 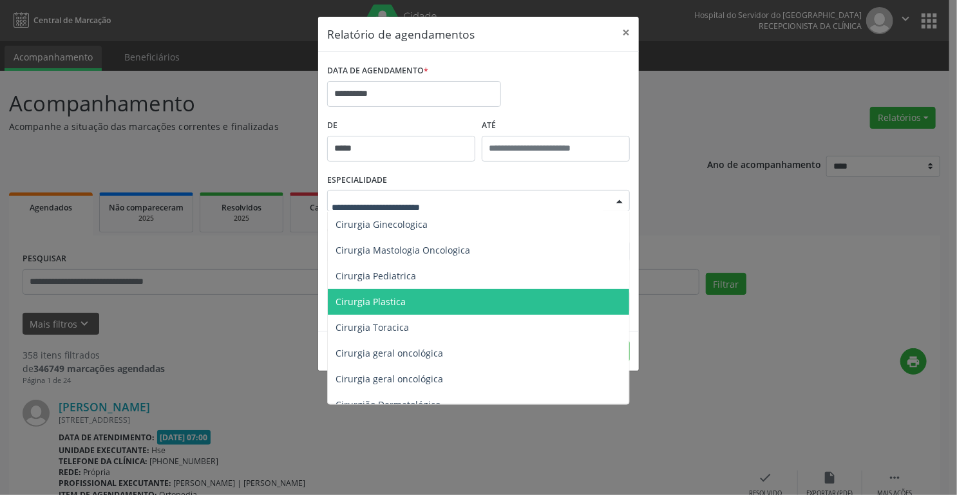 I want to click on span: Cirurgia Pediatrica, so click(x=375, y=276).